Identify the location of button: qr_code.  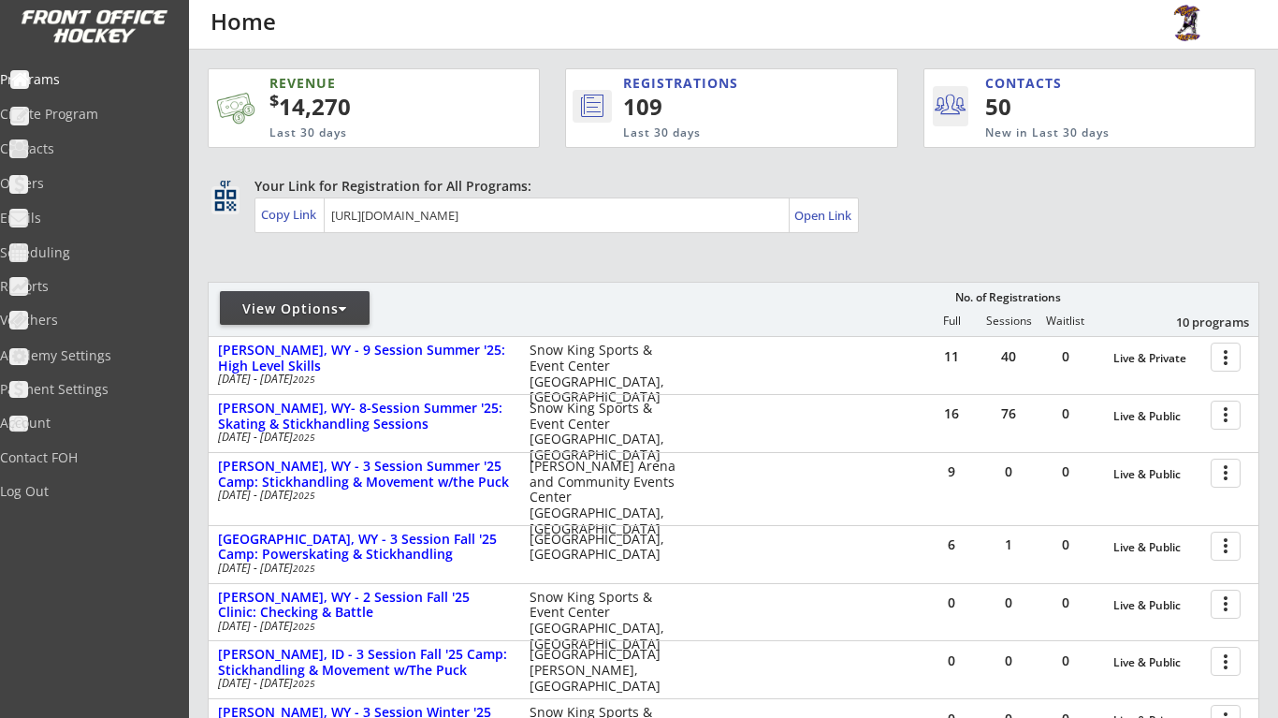
(226, 200).